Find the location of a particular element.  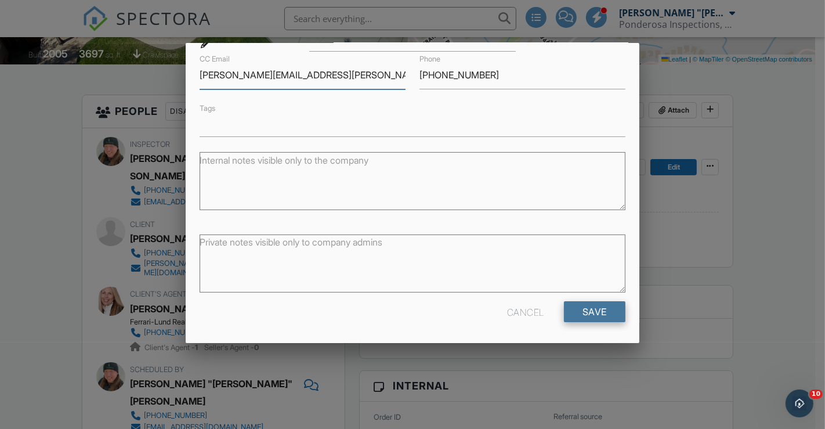

div: Cancel is located at coordinates (526, 312).